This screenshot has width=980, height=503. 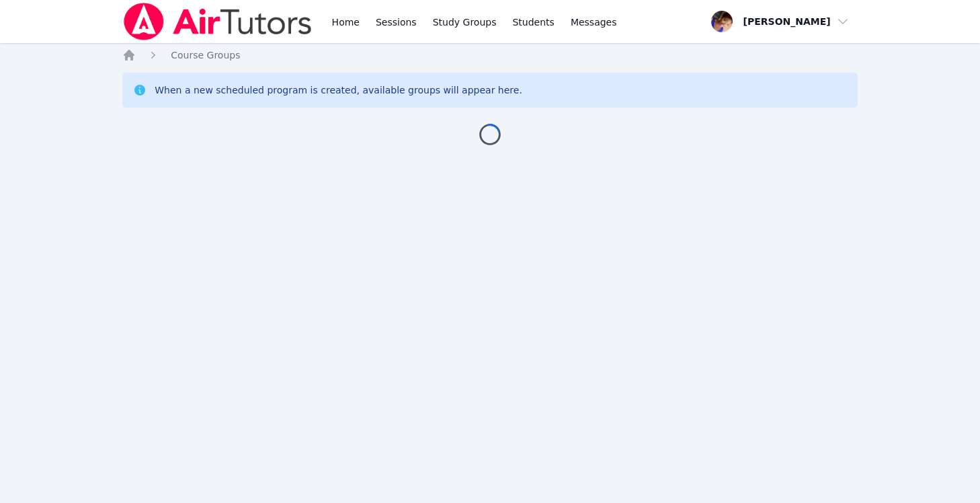 I want to click on nav: Breadcrumb, so click(x=490, y=55).